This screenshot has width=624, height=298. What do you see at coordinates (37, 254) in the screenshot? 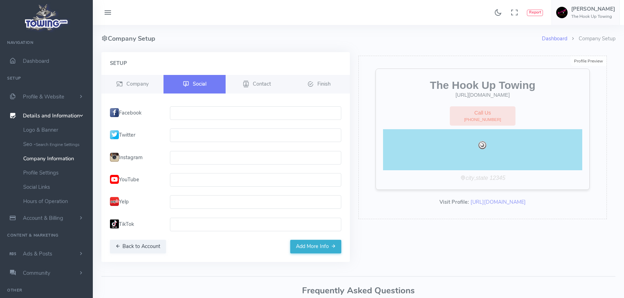
I see `span: Ads & Posts` at bounding box center [37, 254].